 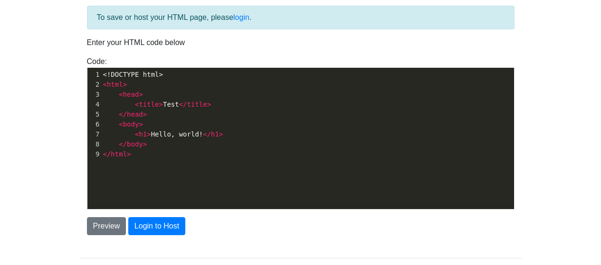 What do you see at coordinates (94, 104) in the screenshot?
I see `div: 4` at bounding box center [94, 104].